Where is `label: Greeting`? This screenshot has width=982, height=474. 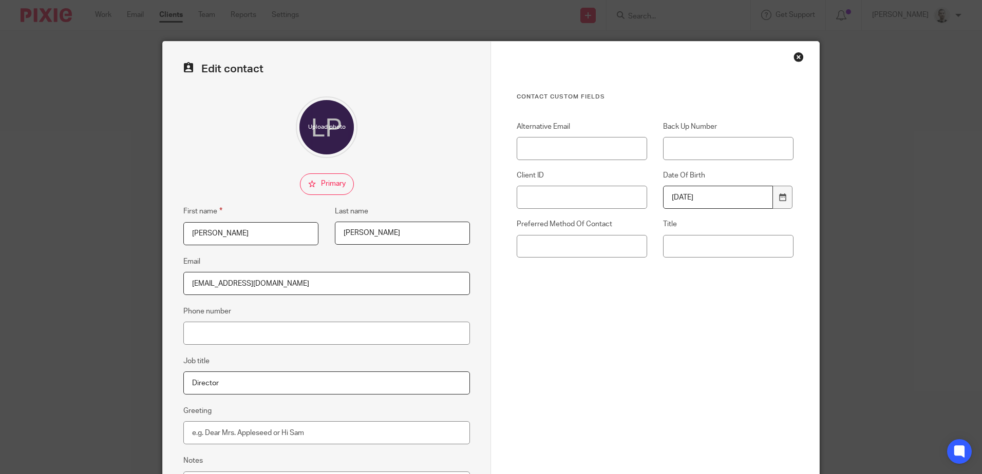 label: Greeting is located at coordinates (197, 411).